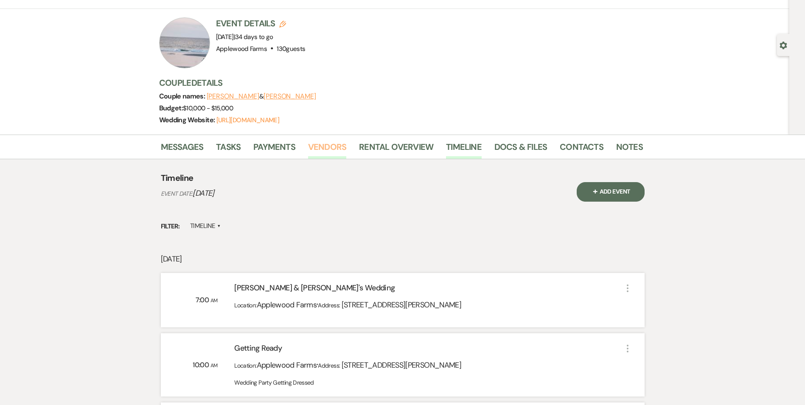 Image resolution: width=805 pixels, height=405 pixels. What do you see at coordinates (327, 149) in the screenshot?
I see `a: Vendors` at bounding box center [327, 149].